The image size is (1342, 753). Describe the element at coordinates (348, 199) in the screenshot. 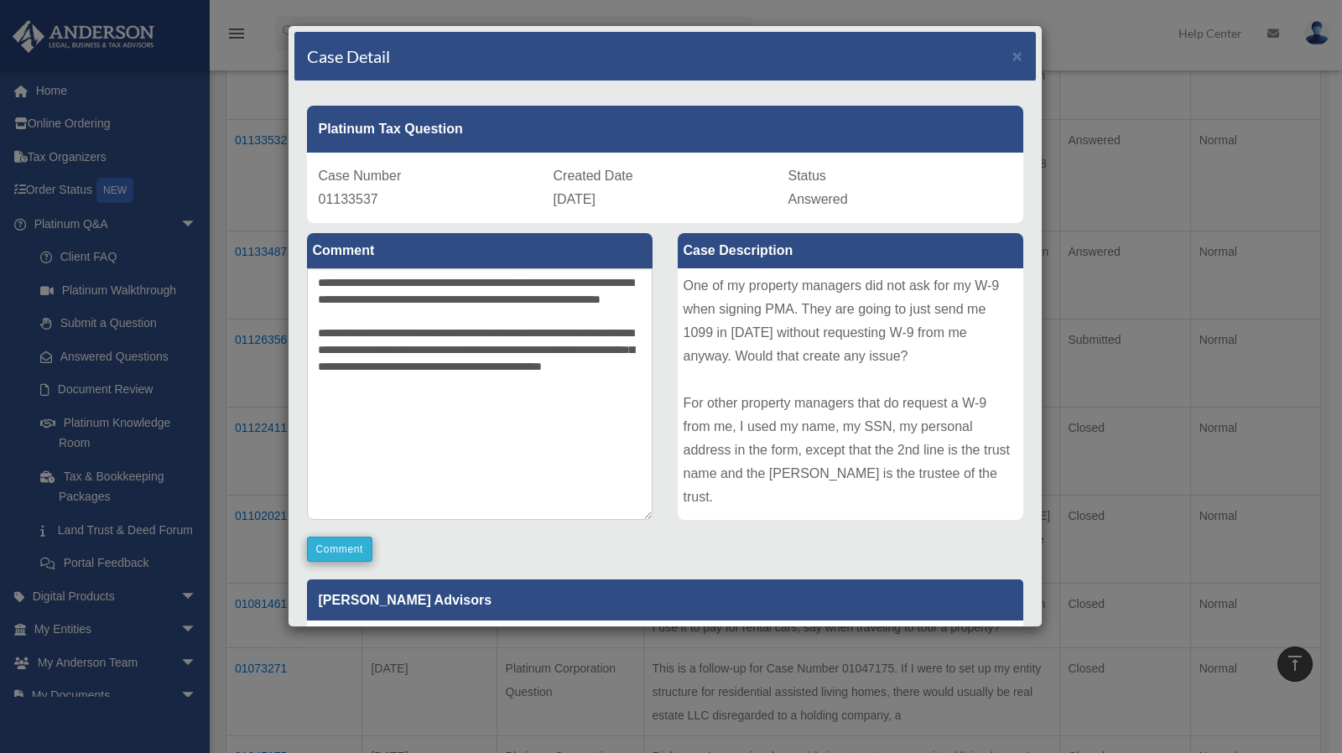

I see `span: 01133537` at that location.